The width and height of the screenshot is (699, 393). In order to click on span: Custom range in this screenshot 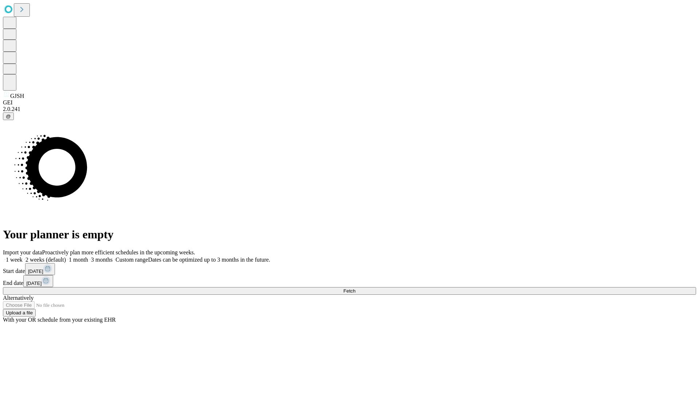, I will do `click(131, 260)`.